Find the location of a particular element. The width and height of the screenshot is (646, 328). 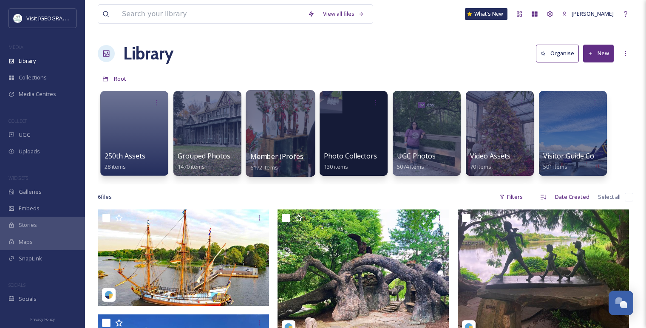

h1: Library is located at coordinates (148, 54).